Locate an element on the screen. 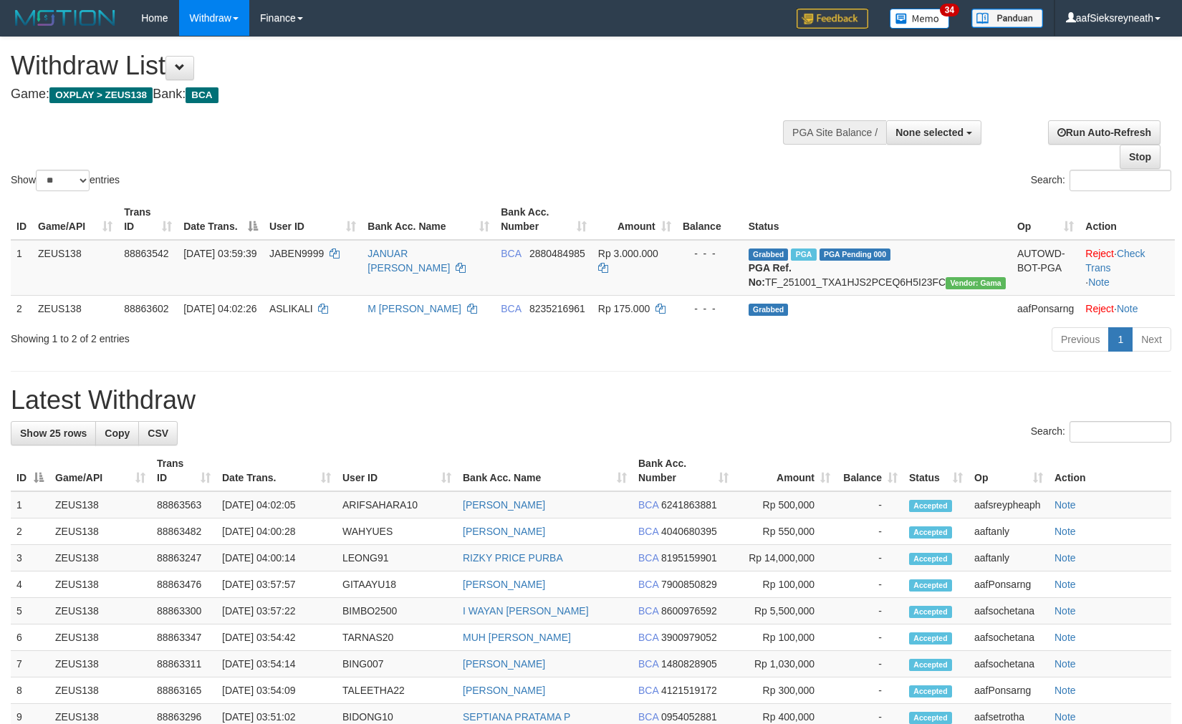 The width and height of the screenshot is (1182, 724). img: panduan.png is located at coordinates (1007, 18).